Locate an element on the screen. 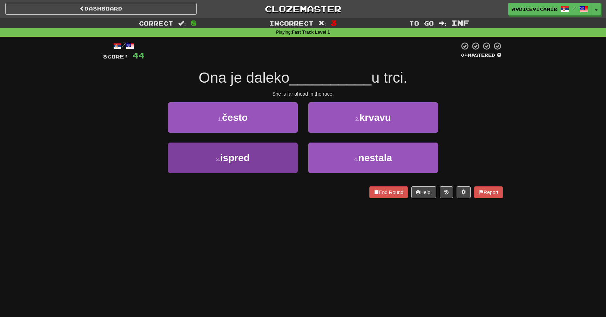  span: Incorrect is located at coordinates (291, 23).